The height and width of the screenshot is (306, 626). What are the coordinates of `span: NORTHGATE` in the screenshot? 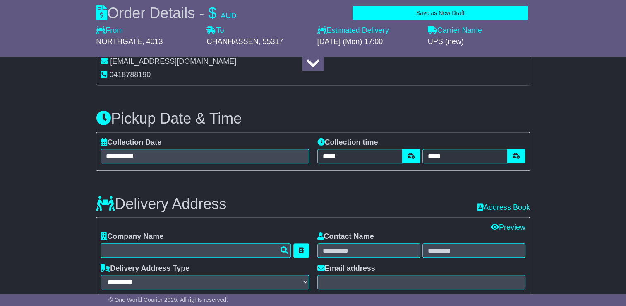 It's located at (119, 41).